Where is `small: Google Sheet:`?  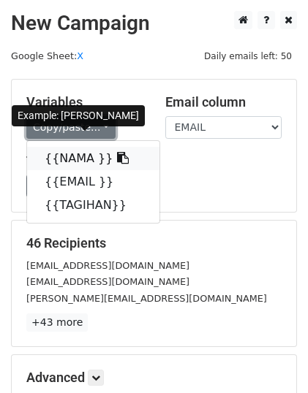 small: Google Sheet: is located at coordinates (47, 56).